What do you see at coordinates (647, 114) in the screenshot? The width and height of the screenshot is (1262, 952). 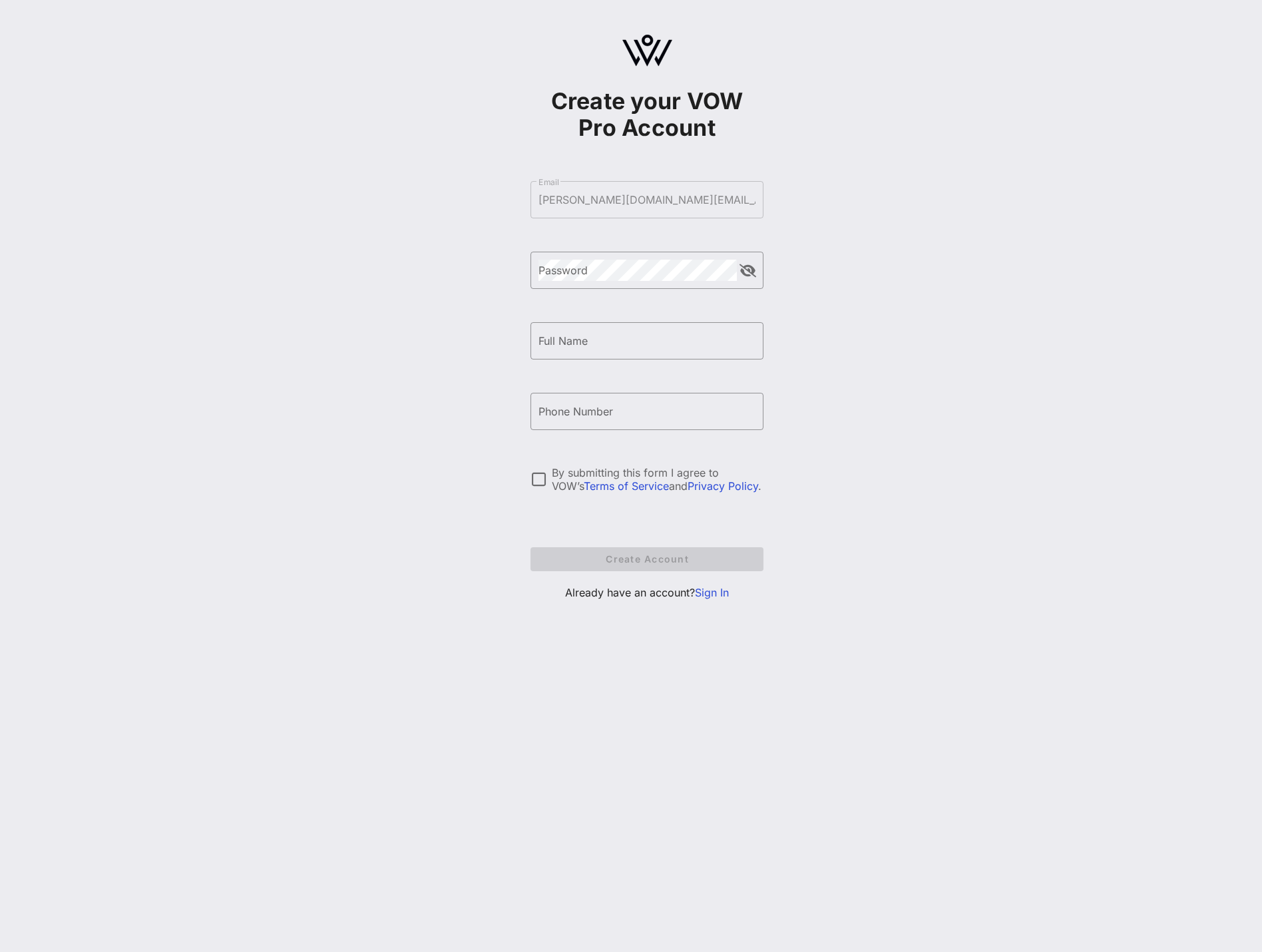 I see `h1: Create your VOW Pro Account` at bounding box center [647, 114].